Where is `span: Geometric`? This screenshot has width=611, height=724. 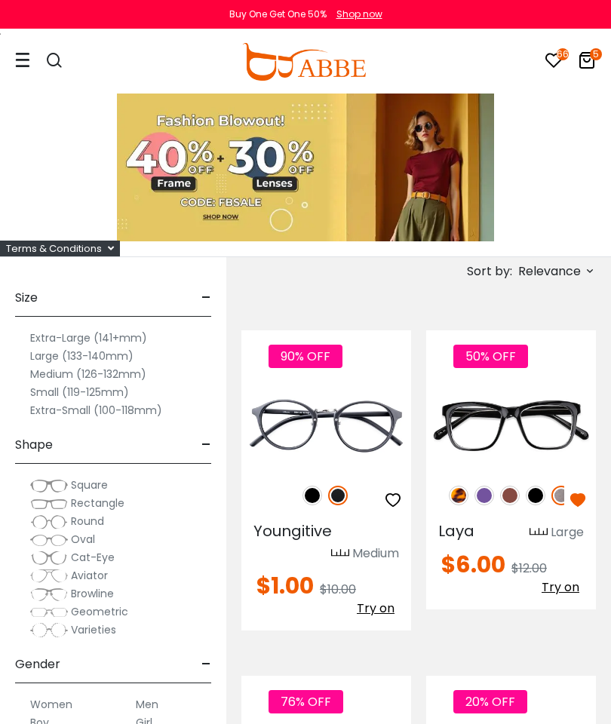
span: Geometric is located at coordinates (100, 612).